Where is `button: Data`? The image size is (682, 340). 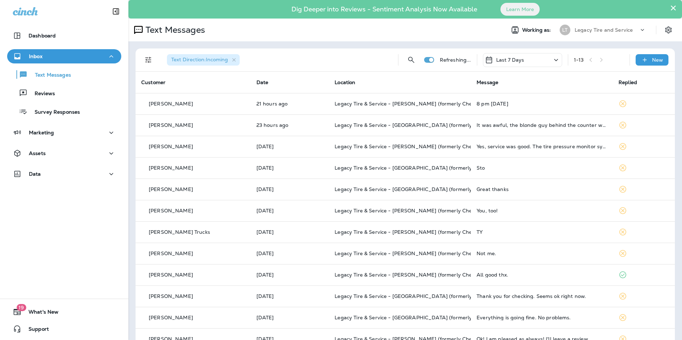 button: Data is located at coordinates (64, 174).